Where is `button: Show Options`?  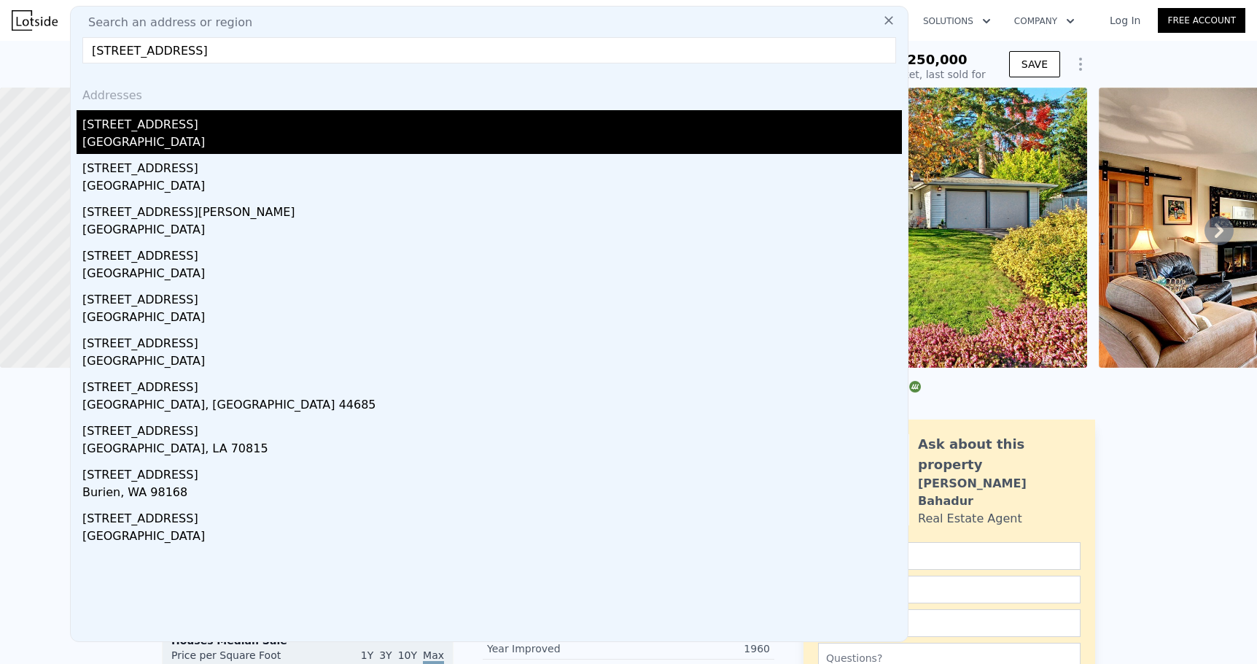
button: Show Options is located at coordinates (1081, 64).